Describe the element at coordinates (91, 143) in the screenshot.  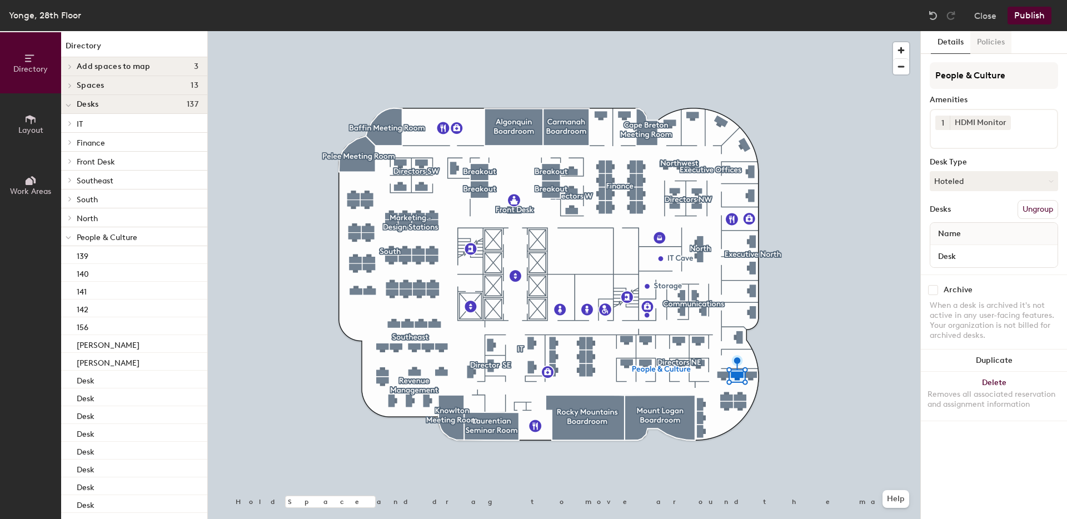
I see `span: Finance` at that location.